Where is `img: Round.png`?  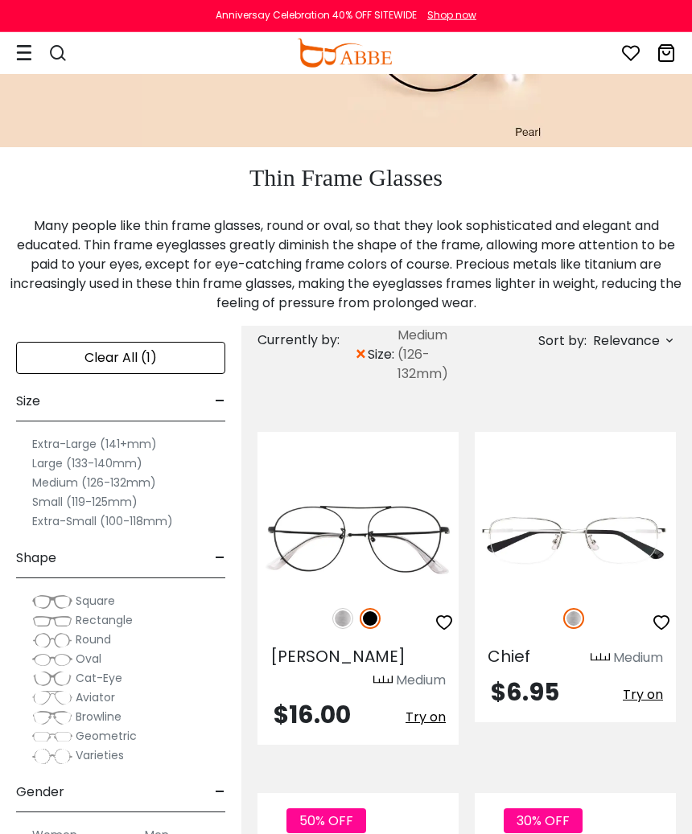
img: Round.png is located at coordinates (52, 640).